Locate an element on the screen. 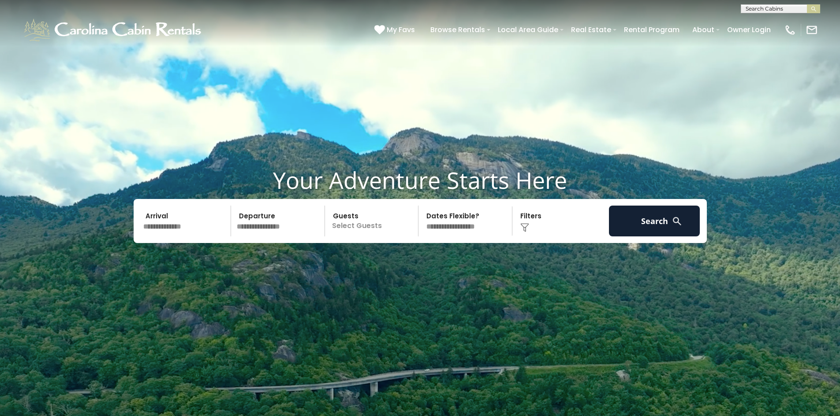  img: White-1-1-2.png is located at coordinates (113, 30).